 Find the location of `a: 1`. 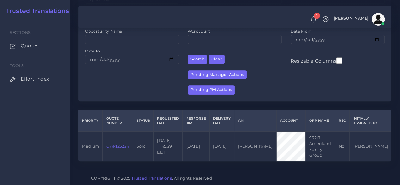

a: 1 is located at coordinates (313, 19).